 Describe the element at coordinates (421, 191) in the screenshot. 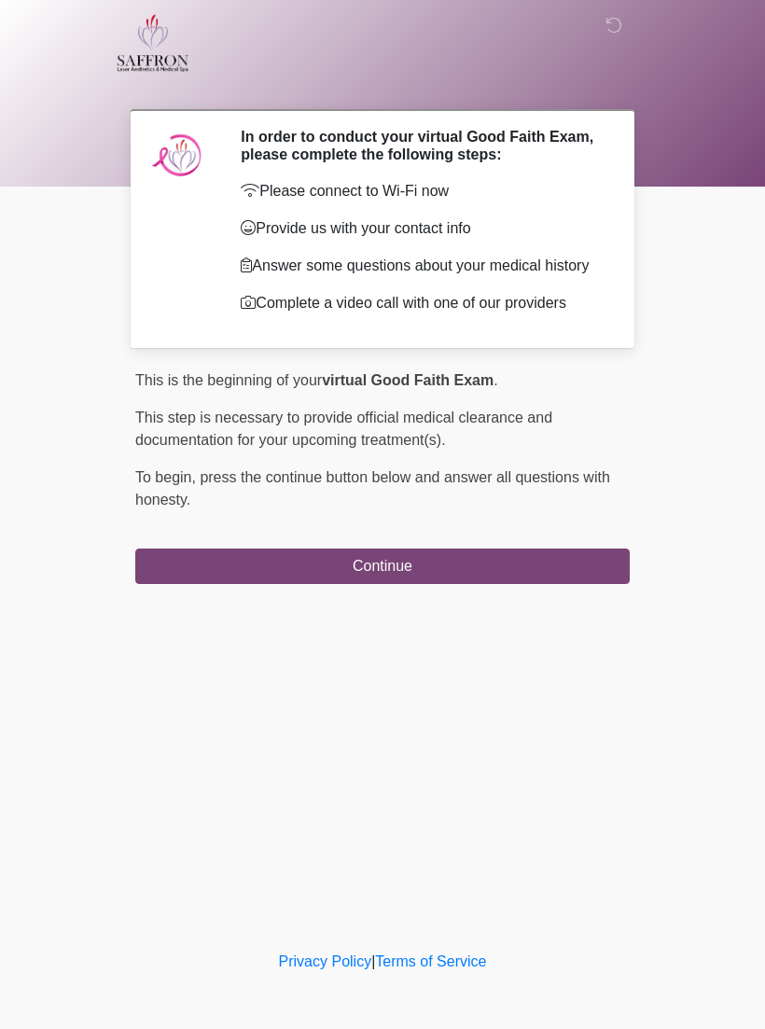

I see `p: Please connect to Wi-Fi now` at that location.